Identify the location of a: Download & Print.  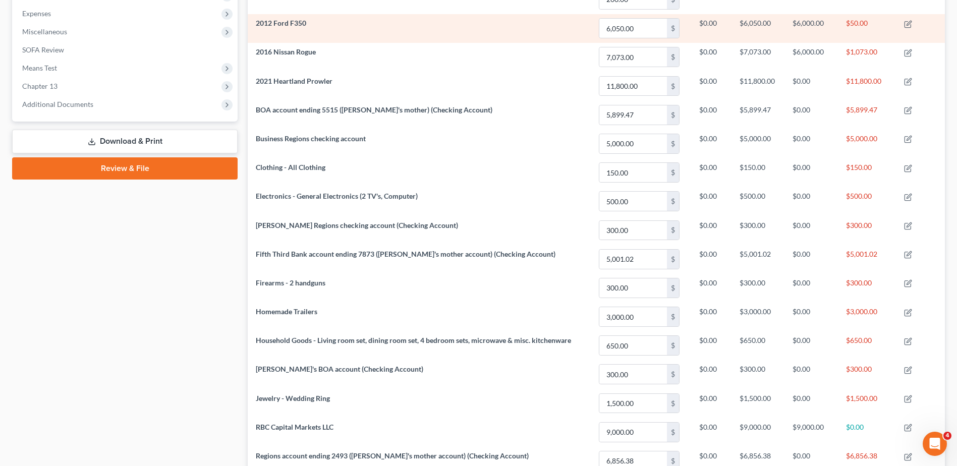
(125, 141).